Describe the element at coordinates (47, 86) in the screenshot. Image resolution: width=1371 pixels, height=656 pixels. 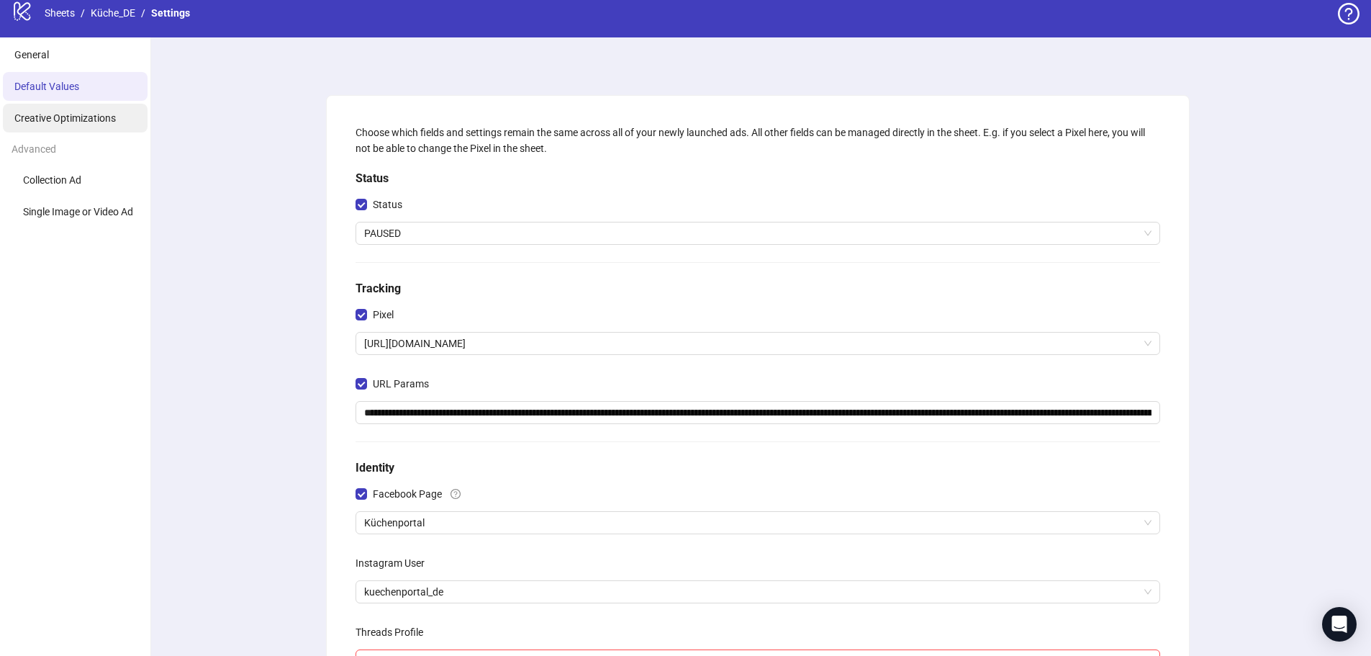
I see `span: Default Values` at that location.